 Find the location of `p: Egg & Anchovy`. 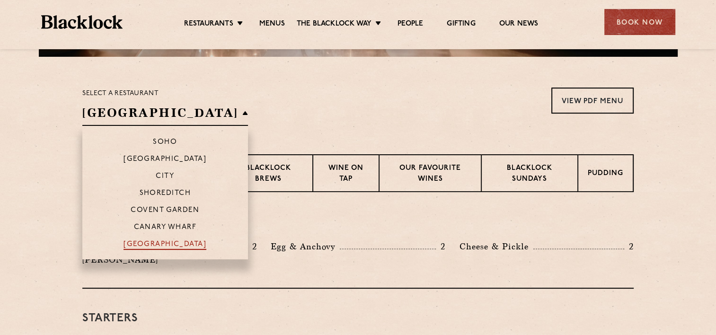

p: Egg & Anchovy is located at coordinates (305, 246).